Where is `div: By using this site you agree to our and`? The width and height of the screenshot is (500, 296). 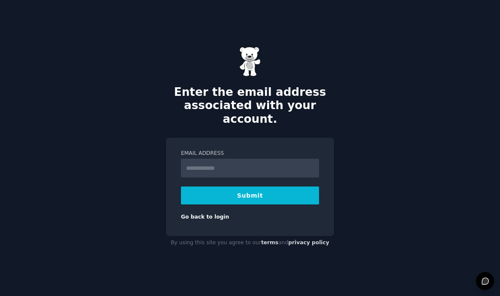 div: By using this site you agree to our and is located at coordinates (250, 243).